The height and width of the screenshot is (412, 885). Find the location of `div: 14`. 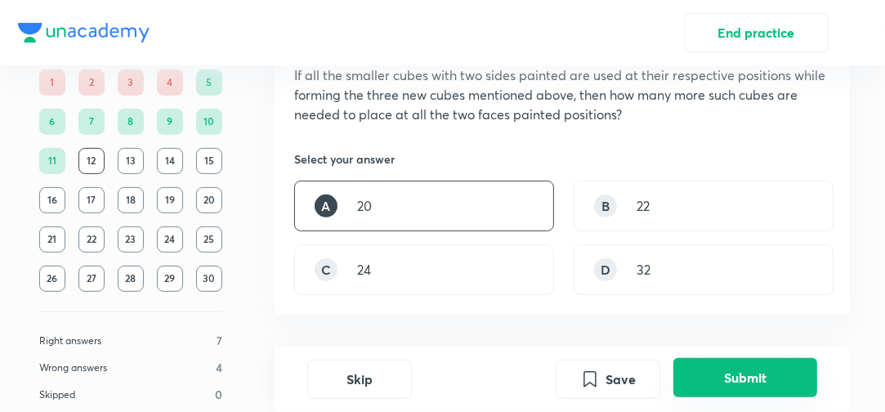

div: 14 is located at coordinates (170, 161).